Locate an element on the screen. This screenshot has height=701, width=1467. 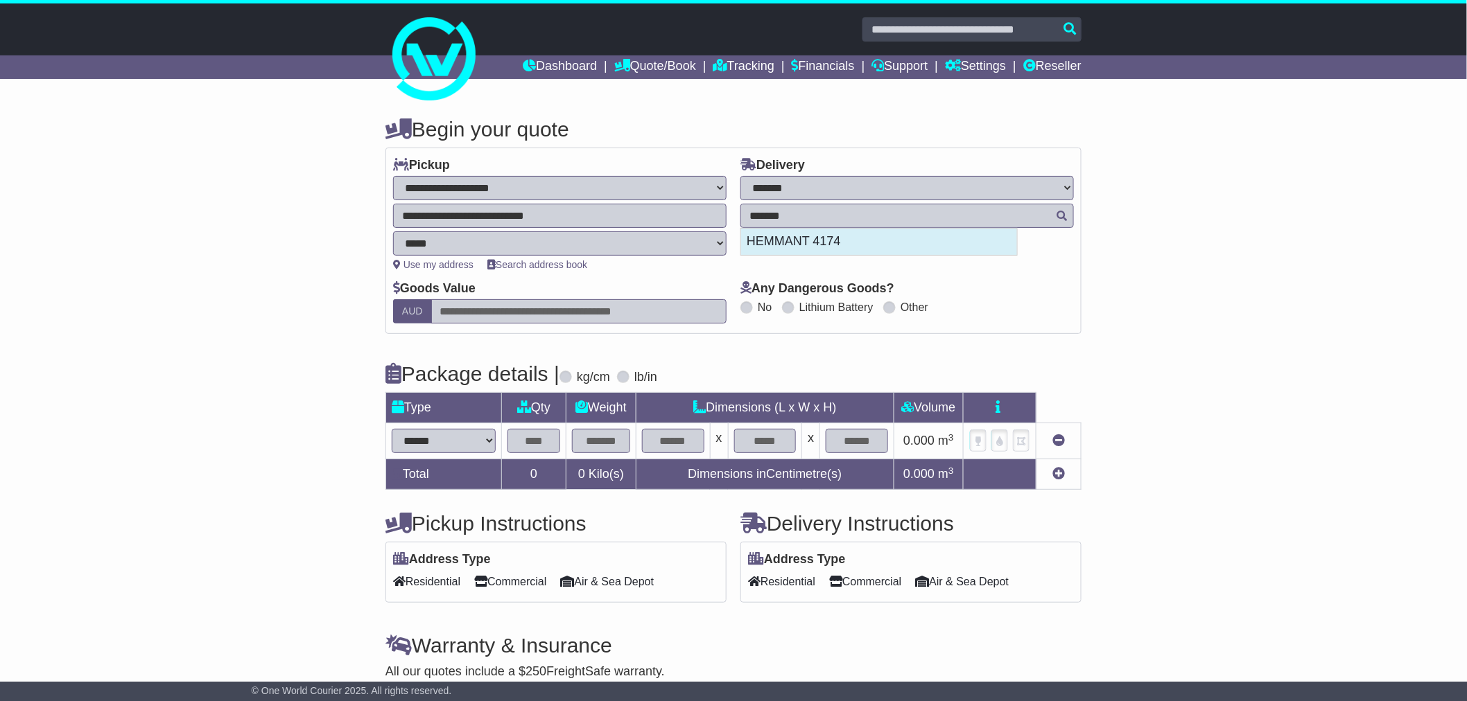
td: Qty is located at coordinates (534, 408).